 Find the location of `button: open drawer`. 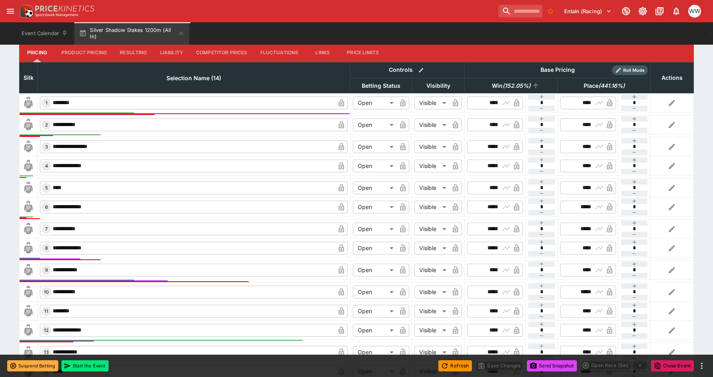

button: open drawer is located at coordinates (10, 11).